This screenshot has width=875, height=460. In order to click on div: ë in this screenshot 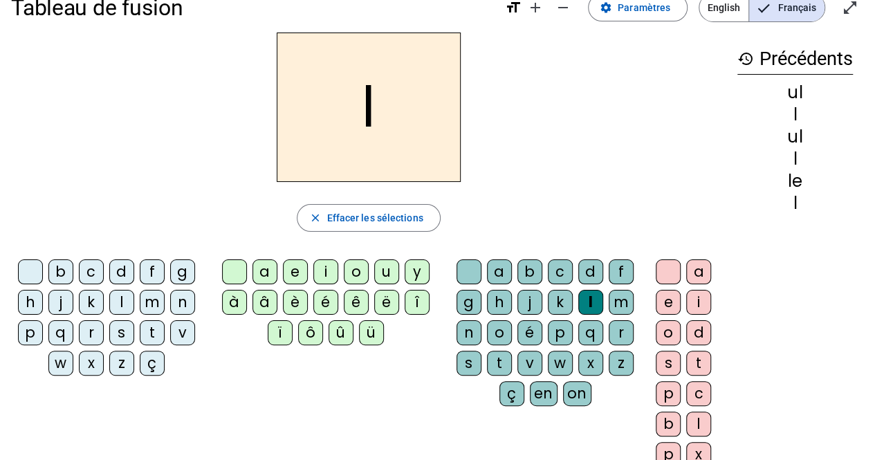, I will do `click(387, 302)`.